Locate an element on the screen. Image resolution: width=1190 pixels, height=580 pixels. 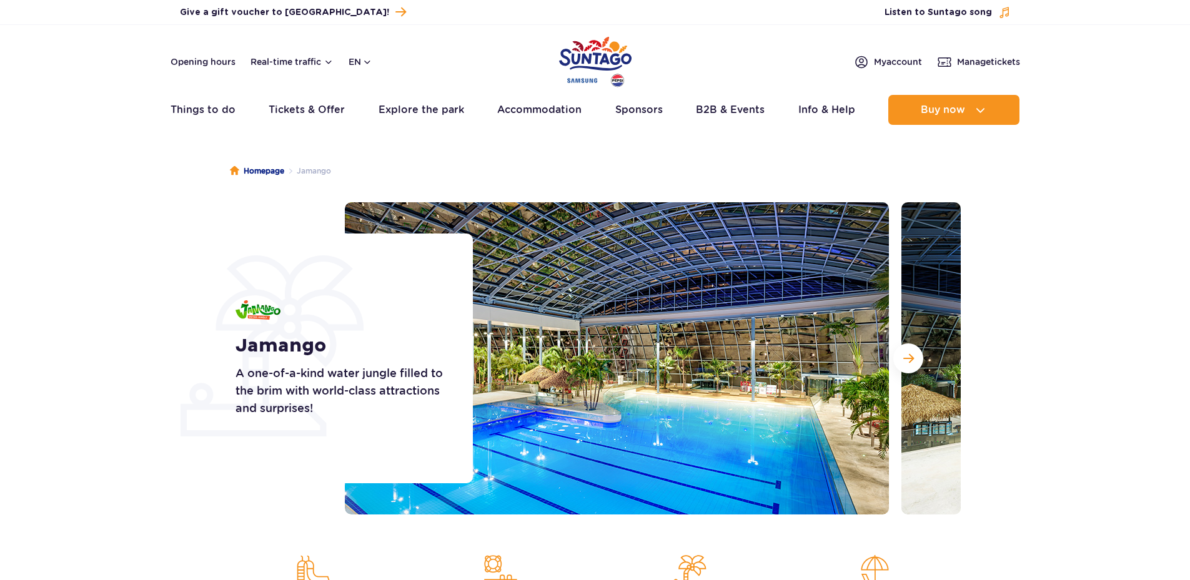
h1: Jamango is located at coordinates (340, 346).